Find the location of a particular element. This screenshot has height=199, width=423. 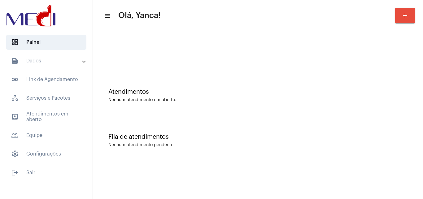

div: Nenhum atendimento em aberto. is located at coordinates (258, 100).